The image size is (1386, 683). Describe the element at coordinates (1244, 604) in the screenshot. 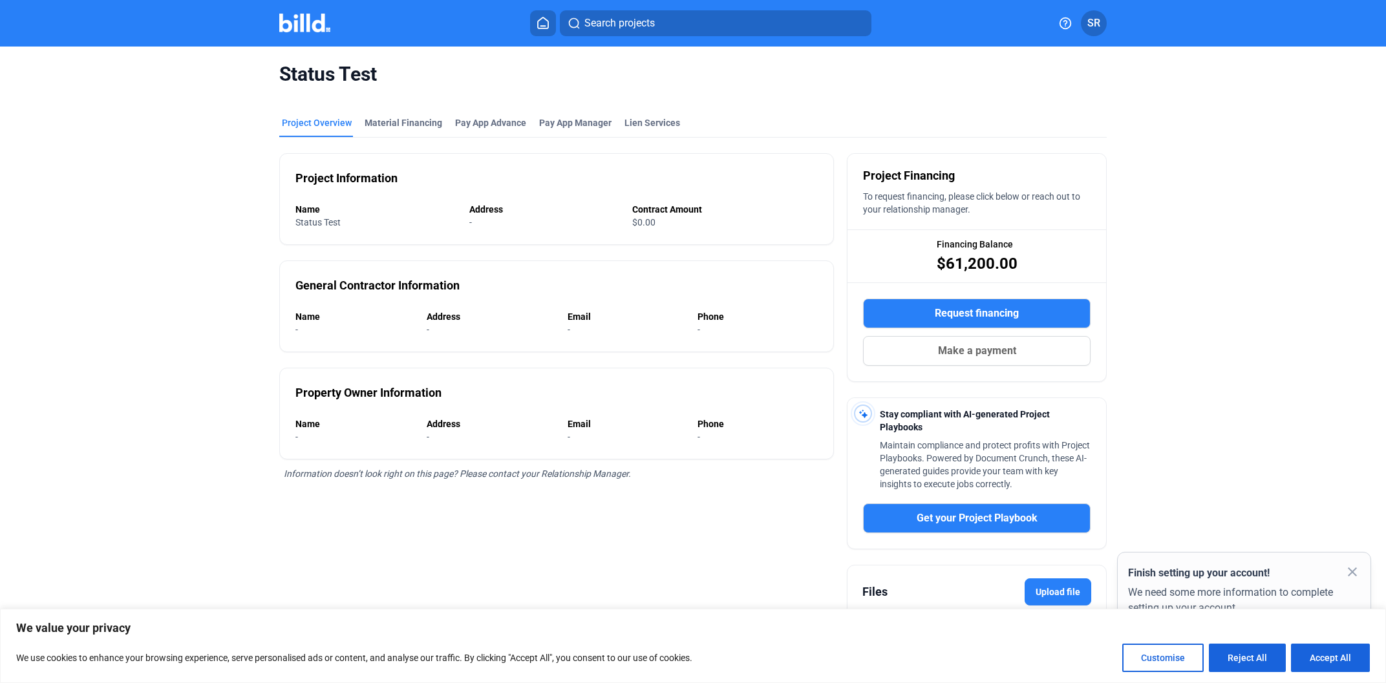

I see `div: We need some more information to complete setting up your account.` at that location.